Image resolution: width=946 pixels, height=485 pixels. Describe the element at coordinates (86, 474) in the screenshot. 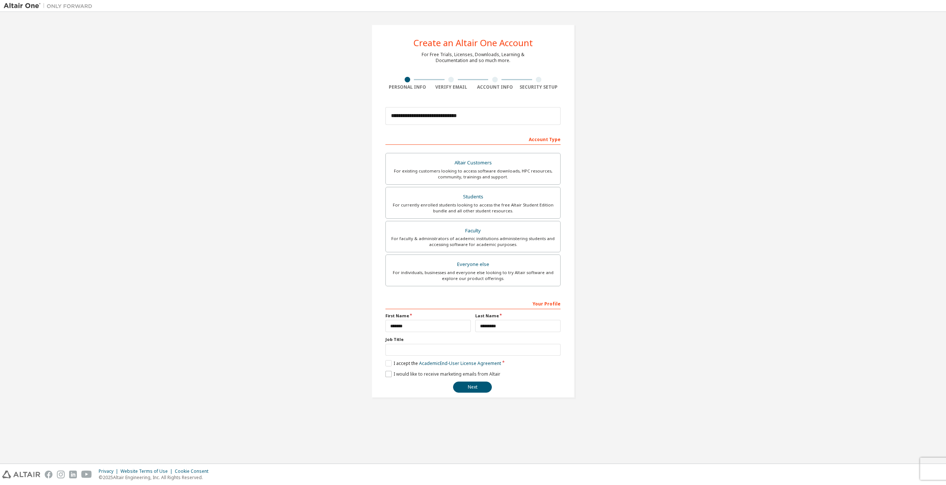

I see `img: youtube.svg` at that location.